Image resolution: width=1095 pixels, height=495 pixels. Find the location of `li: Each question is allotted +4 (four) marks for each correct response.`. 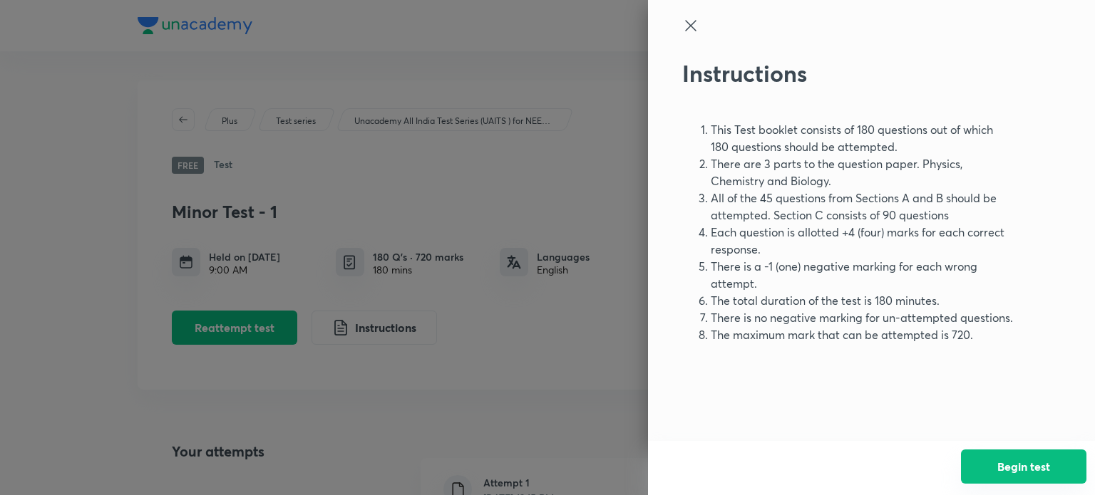

li: Each question is allotted +4 (four) marks for each correct response. is located at coordinates (862, 241).